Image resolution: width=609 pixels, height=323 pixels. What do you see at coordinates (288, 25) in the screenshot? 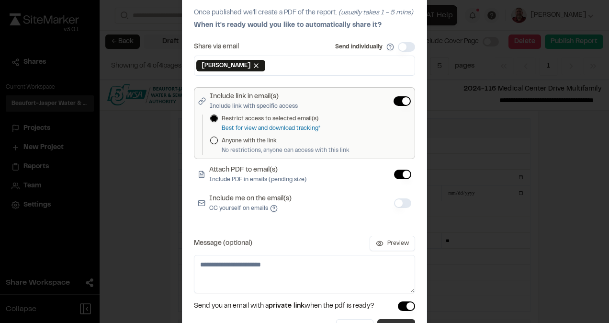
I see `span: When it's ready would you like to automatically share it?` at bounding box center [288, 25].